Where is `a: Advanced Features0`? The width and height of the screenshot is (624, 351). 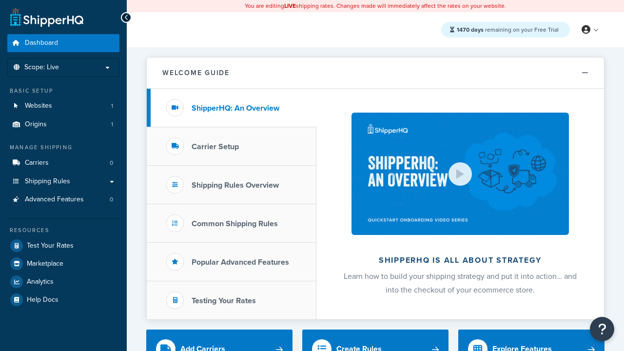
a: Advanced Features0 is located at coordinates (63, 199).